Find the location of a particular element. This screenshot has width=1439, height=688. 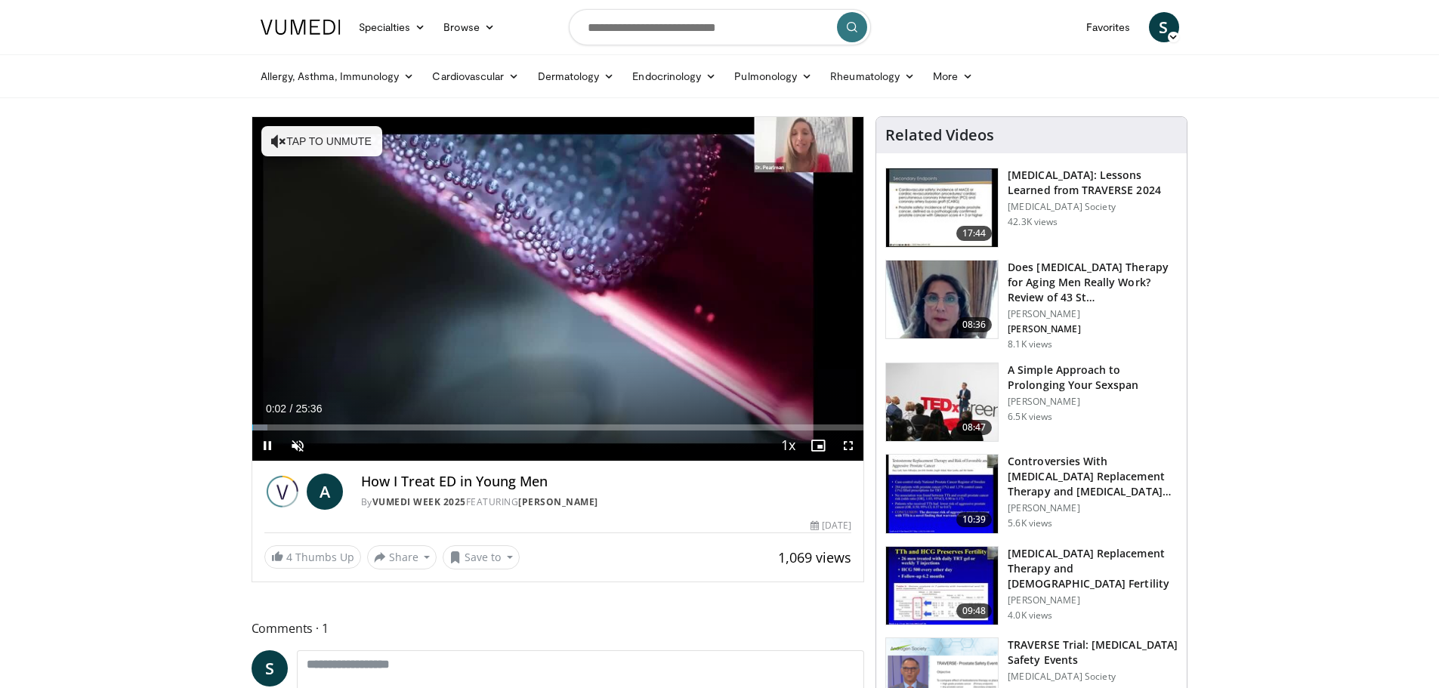

h3: A Simple Approach to Prolonging Your Sexspan is located at coordinates (1093, 378).